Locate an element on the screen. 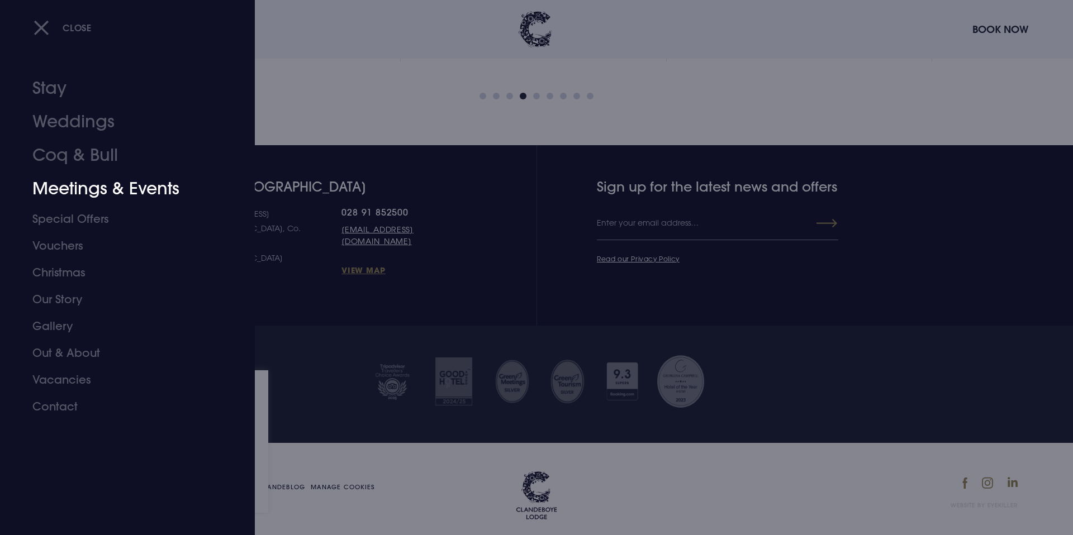 The height and width of the screenshot is (535, 1073). a: Our Story is located at coordinates (121, 299).